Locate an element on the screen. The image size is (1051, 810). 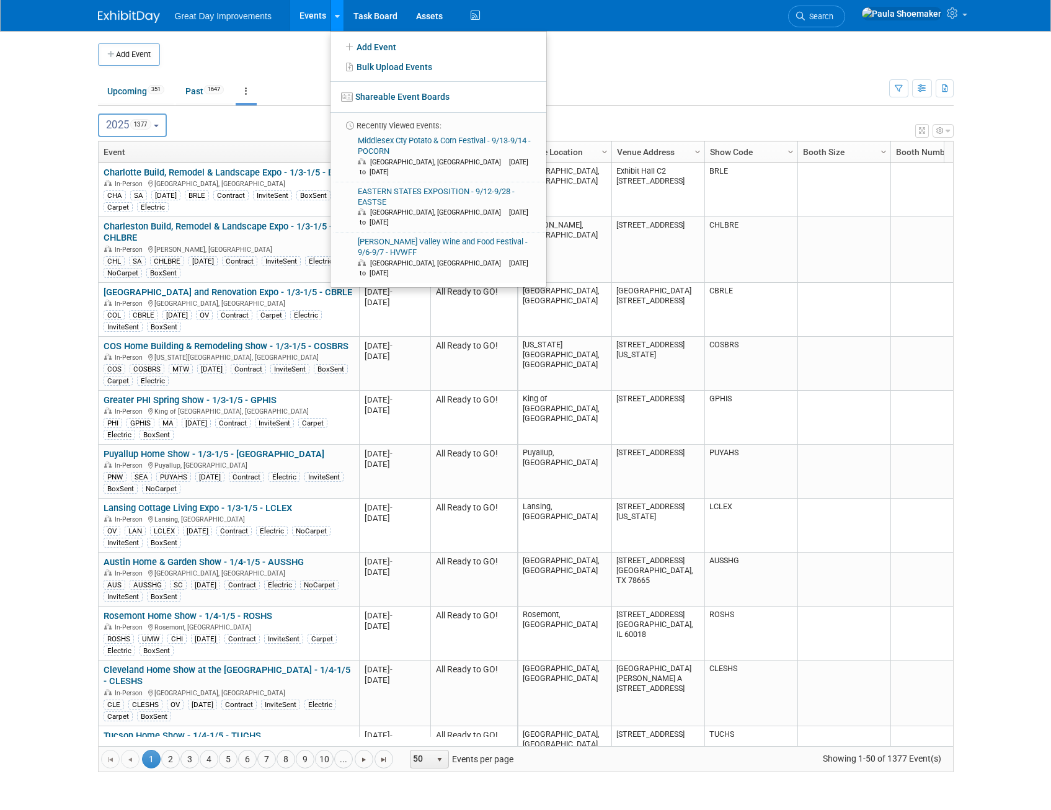
span: Search is located at coordinates (819, 16).